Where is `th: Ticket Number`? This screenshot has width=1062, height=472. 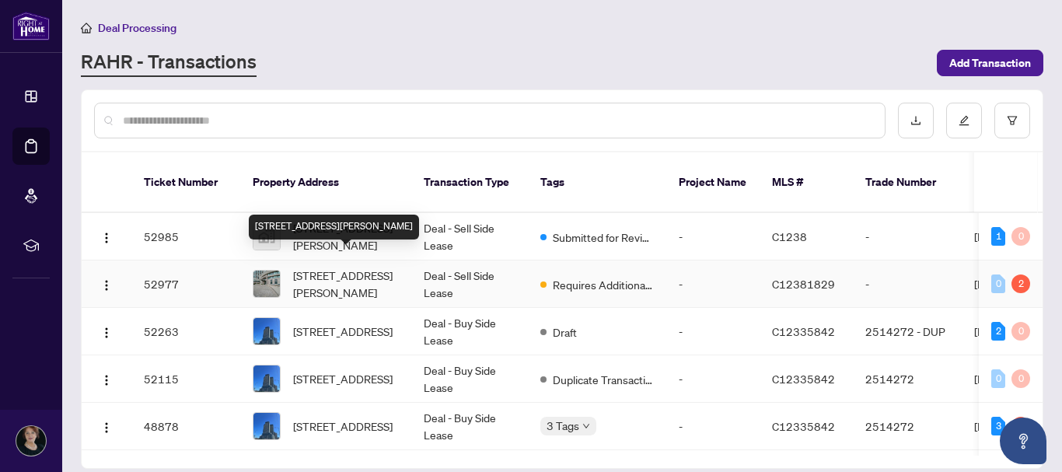
th: Ticket Number is located at coordinates (186, 183).